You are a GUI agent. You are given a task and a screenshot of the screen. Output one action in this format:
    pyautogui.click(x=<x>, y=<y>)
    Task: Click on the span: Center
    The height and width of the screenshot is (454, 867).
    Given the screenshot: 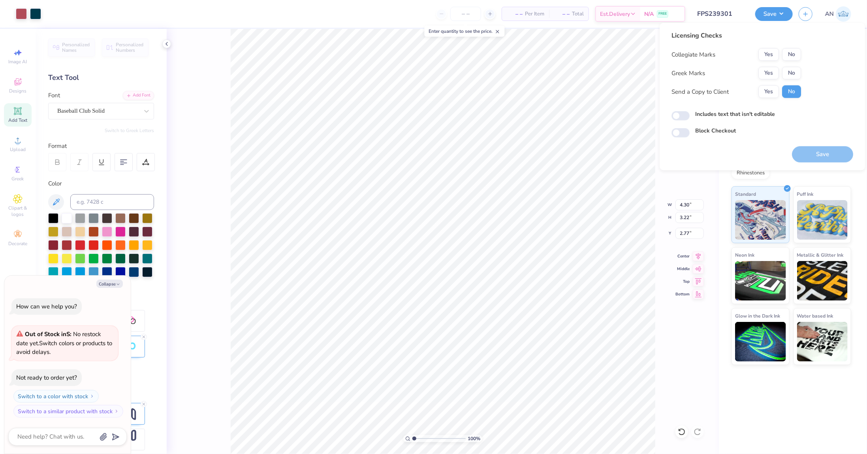 What is the action you would take?
    pyautogui.click(x=683, y=256)
    